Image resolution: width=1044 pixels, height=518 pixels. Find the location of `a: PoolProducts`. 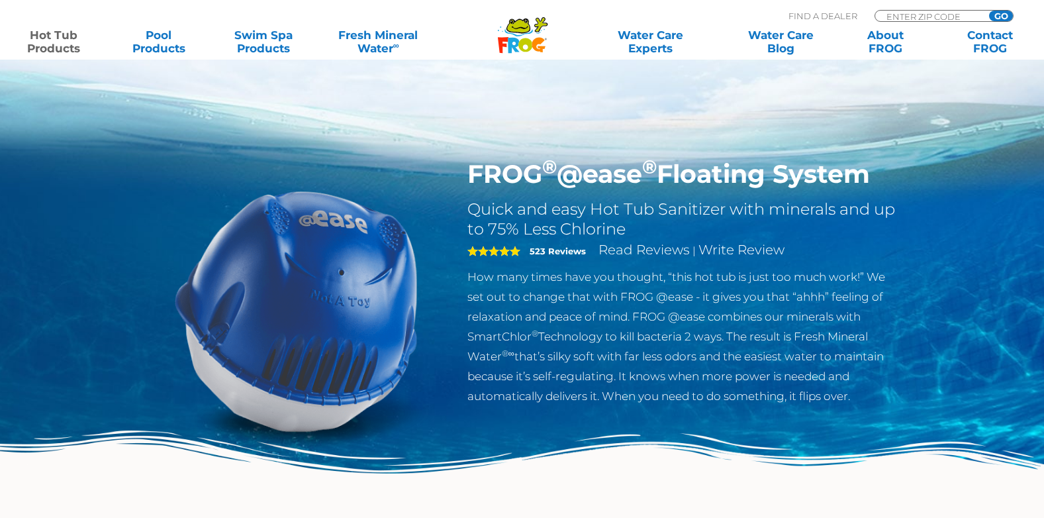

a: PoolProducts is located at coordinates (158, 42).